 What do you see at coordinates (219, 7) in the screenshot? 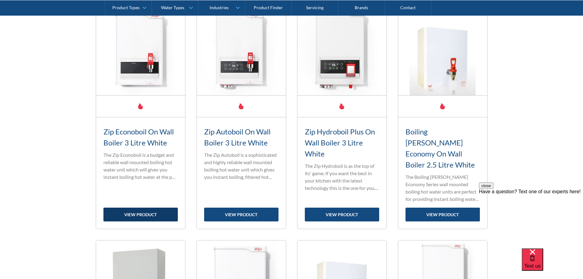
I see `div: Industries` at bounding box center [219, 7].